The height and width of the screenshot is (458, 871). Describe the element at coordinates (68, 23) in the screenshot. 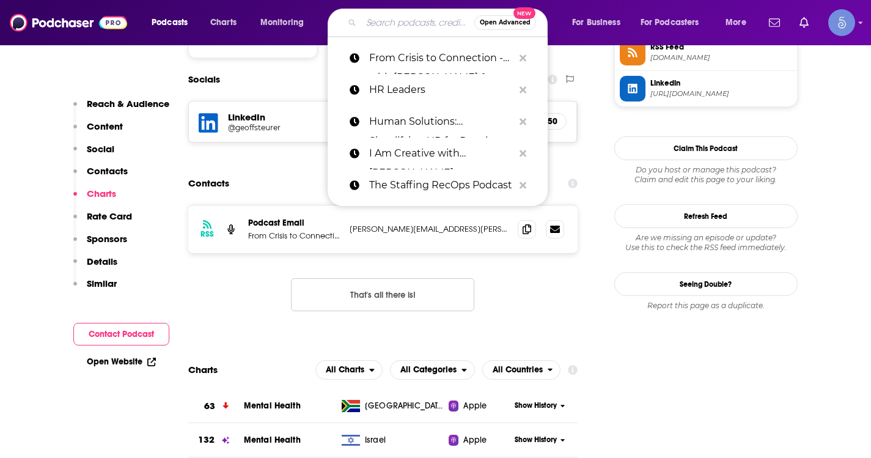

I see `a: Podchaser - Follow, Share and Rate Podcasts` at that location.